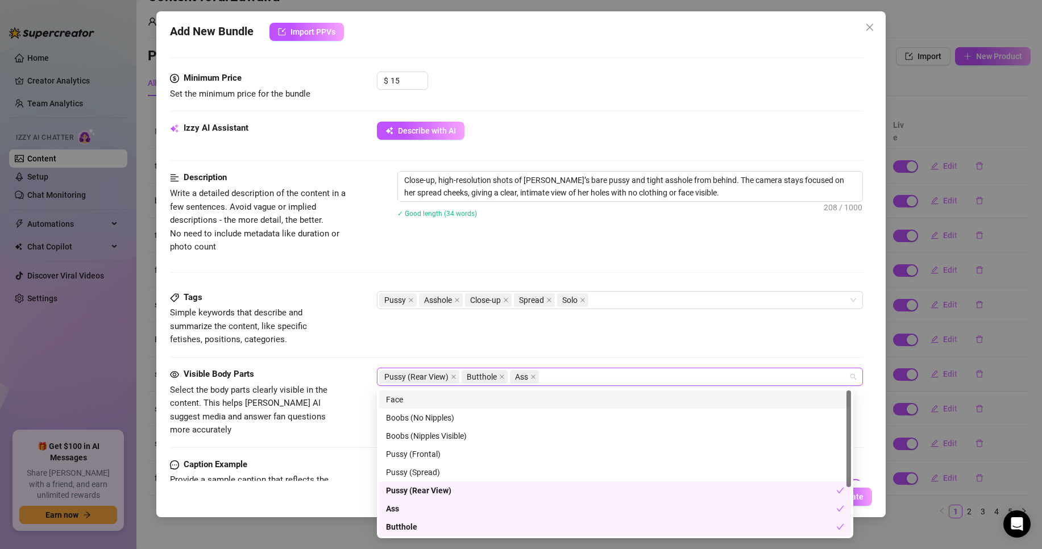 This screenshot has height=549, width=1042. What do you see at coordinates (240, 94) in the screenshot?
I see `span: Set the minimum price for the bundle` at bounding box center [240, 94].